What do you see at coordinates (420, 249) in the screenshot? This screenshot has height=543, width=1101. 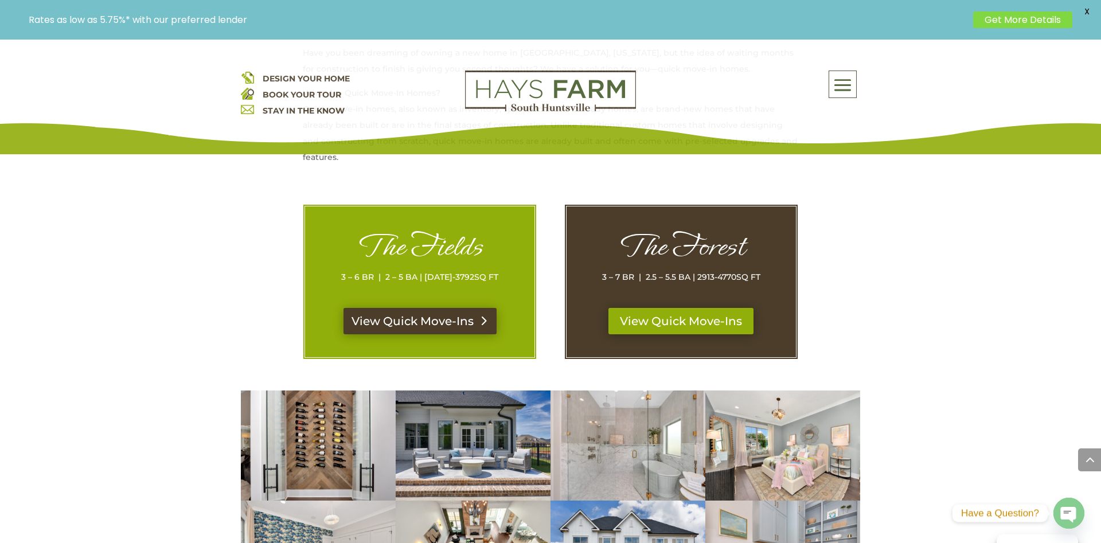 I see `h1: The Fields` at bounding box center [420, 249].